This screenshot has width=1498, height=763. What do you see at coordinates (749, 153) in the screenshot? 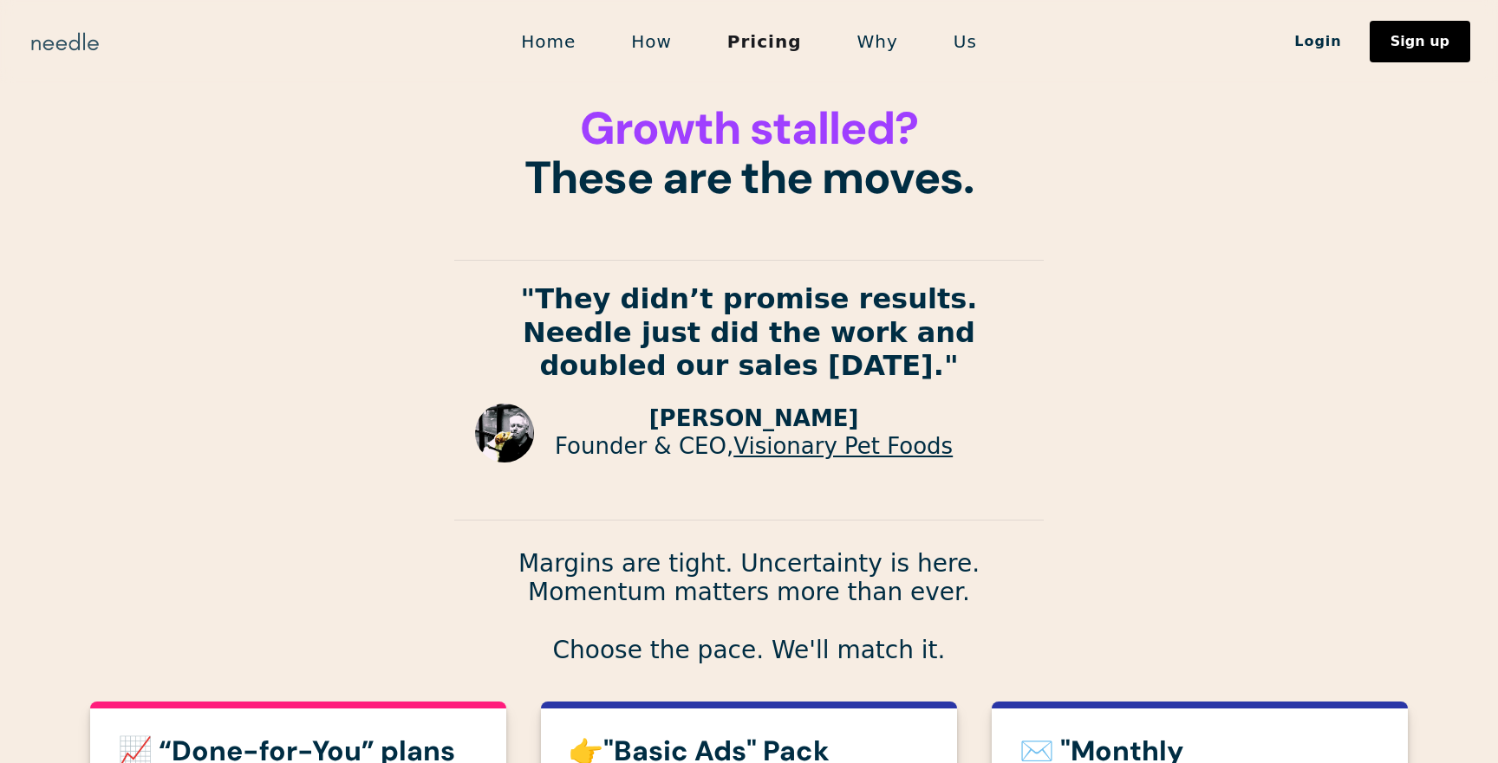
I see `h1: These are the moves.` at bounding box center [749, 153].